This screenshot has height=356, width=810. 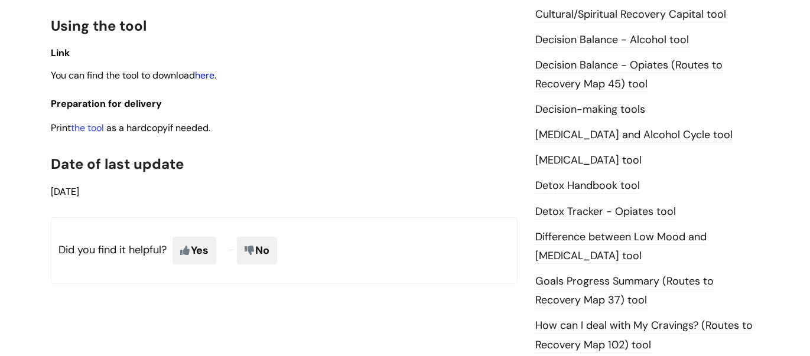 What do you see at coordinates (606, 212) in the screenshot?
I see `a: Detox Tracker - Opiates tool` at bounding box center [606, 212].